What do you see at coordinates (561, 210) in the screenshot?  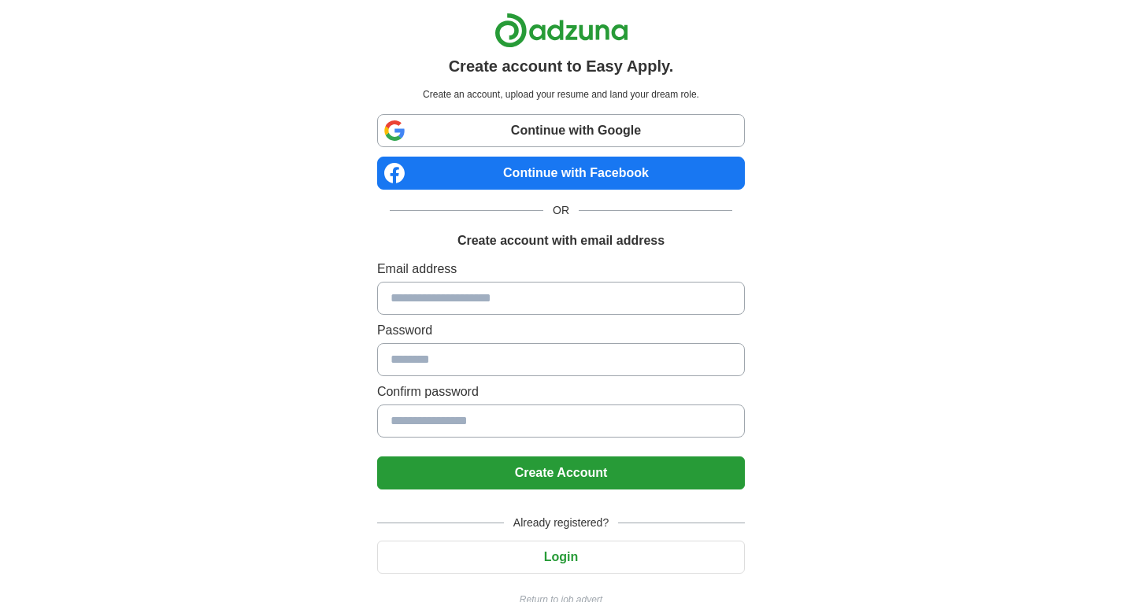 I see `span: OR` at bounding box center [561, 210].